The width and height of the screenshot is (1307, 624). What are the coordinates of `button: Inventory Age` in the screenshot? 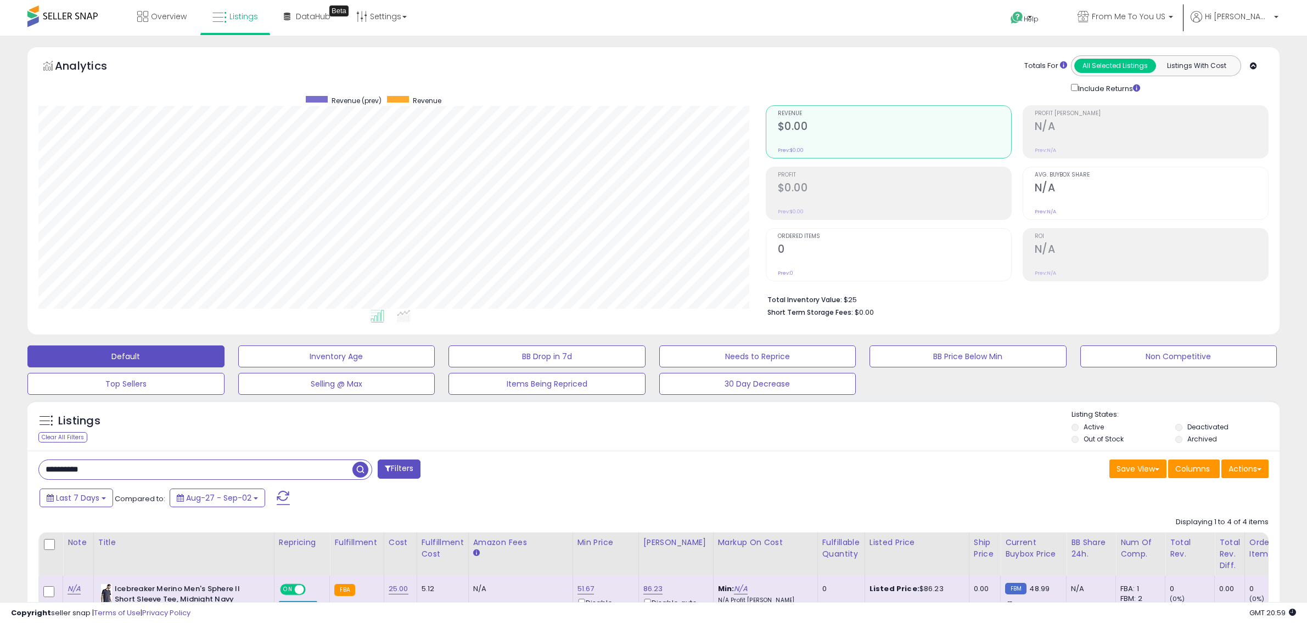 It's located at (336, 357).